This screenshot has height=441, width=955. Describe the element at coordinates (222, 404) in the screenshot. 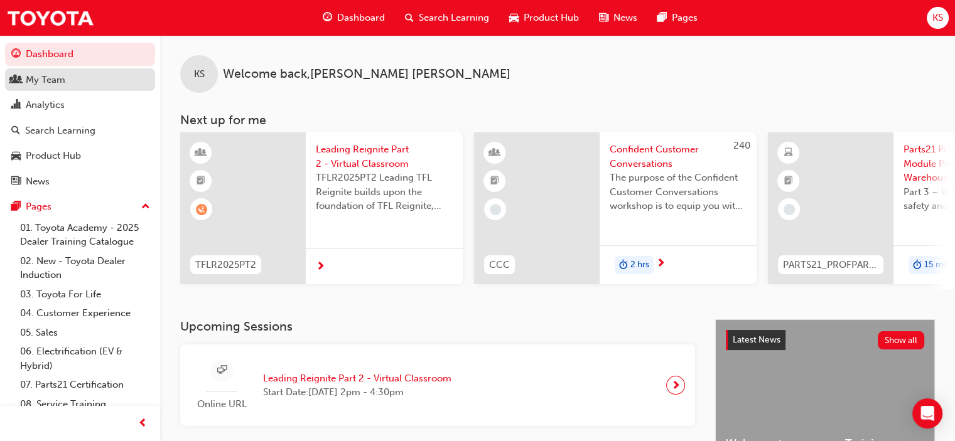

I see `span: Online URL` at that location.